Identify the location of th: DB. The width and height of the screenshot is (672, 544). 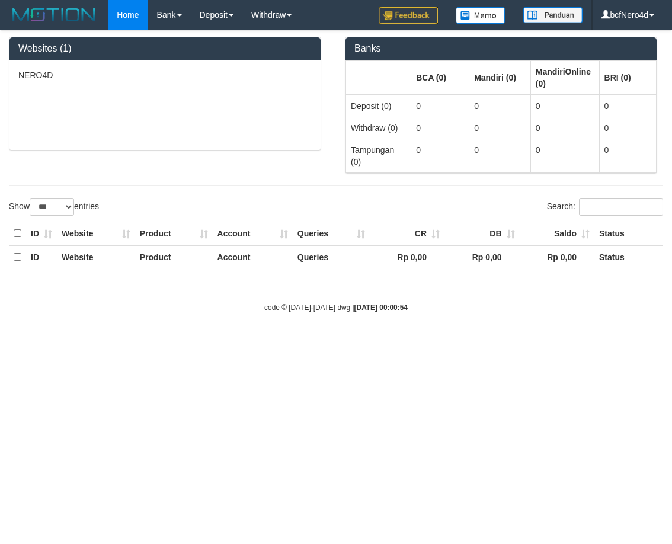
(482, 233).